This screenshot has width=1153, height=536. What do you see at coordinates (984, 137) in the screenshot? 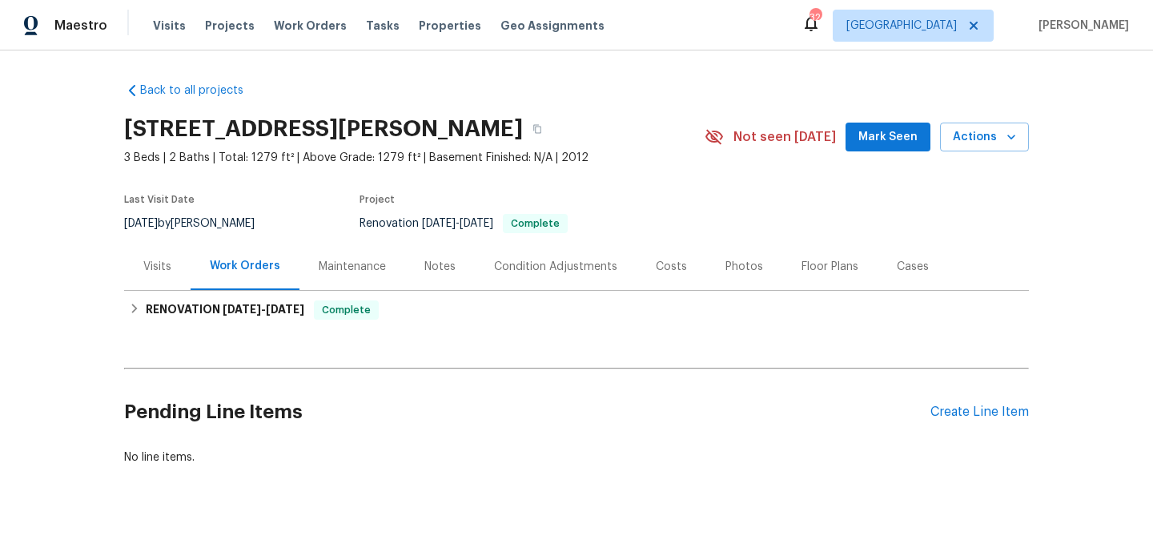
I see `span: Actions` at bounding box center [984, 137].